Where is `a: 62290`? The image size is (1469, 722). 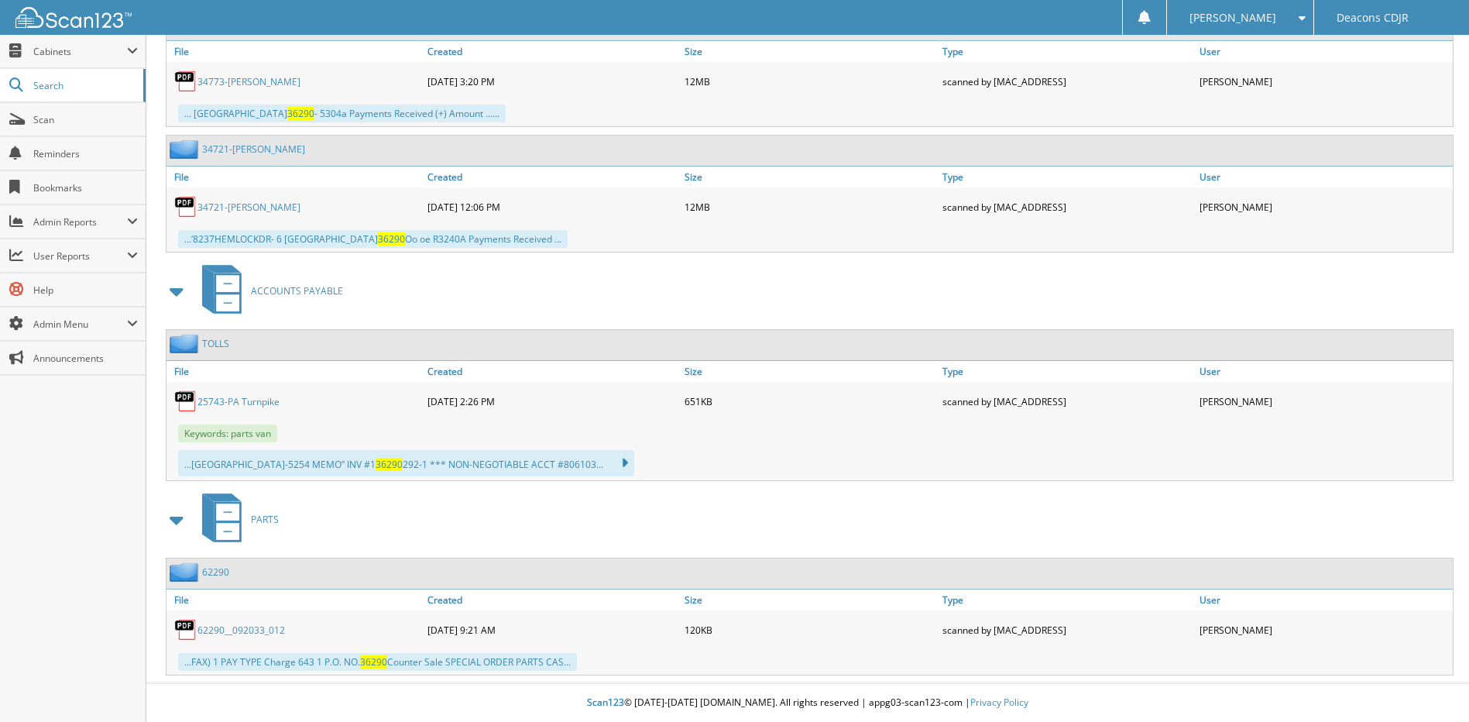 a: 62290 is located at coordinates (215, 571).